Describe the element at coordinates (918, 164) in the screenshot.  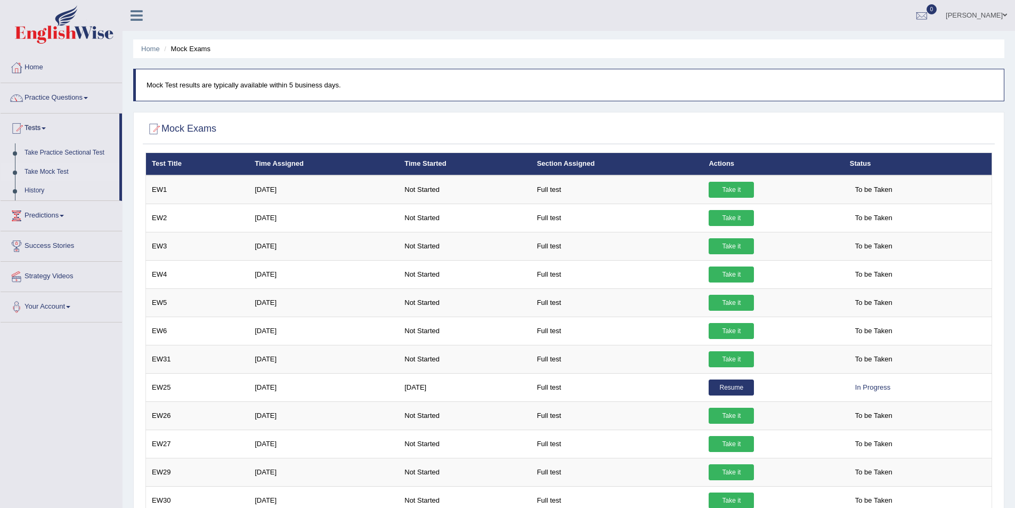
I see `th: Status` at that location.